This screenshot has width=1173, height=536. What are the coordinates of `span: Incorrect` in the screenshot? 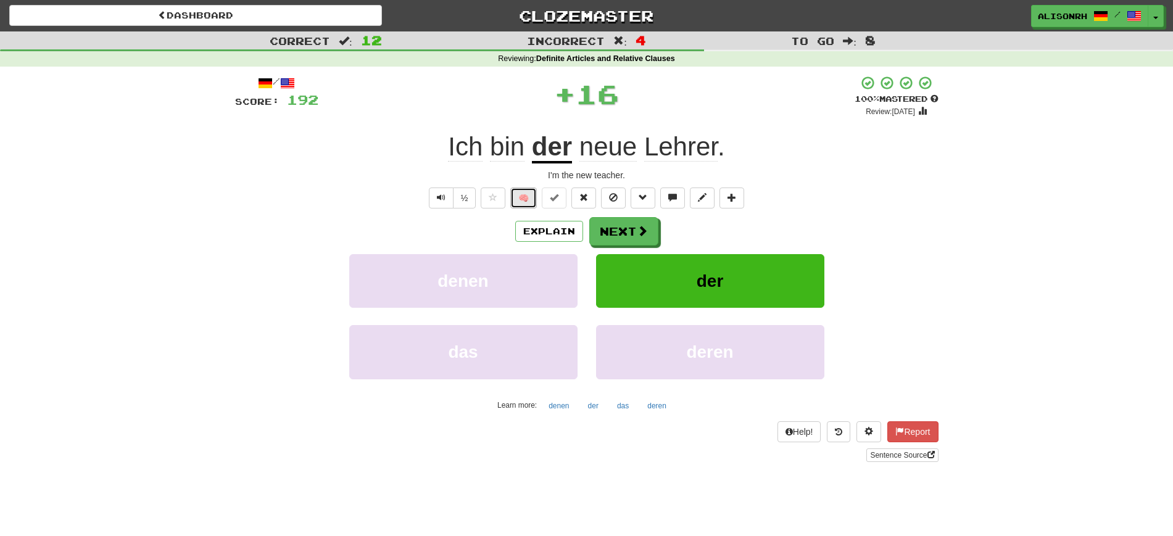 It's located at (566, 41).